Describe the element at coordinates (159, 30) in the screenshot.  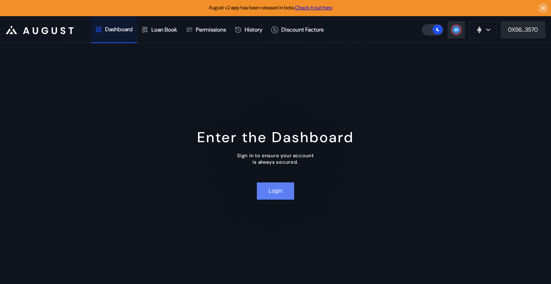
I see `a: Loan Book` at that location.